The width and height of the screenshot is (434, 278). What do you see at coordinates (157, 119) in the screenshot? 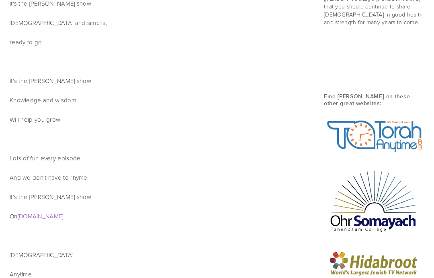
I see `p: Will help you grow` at bounding box center [157, 119].